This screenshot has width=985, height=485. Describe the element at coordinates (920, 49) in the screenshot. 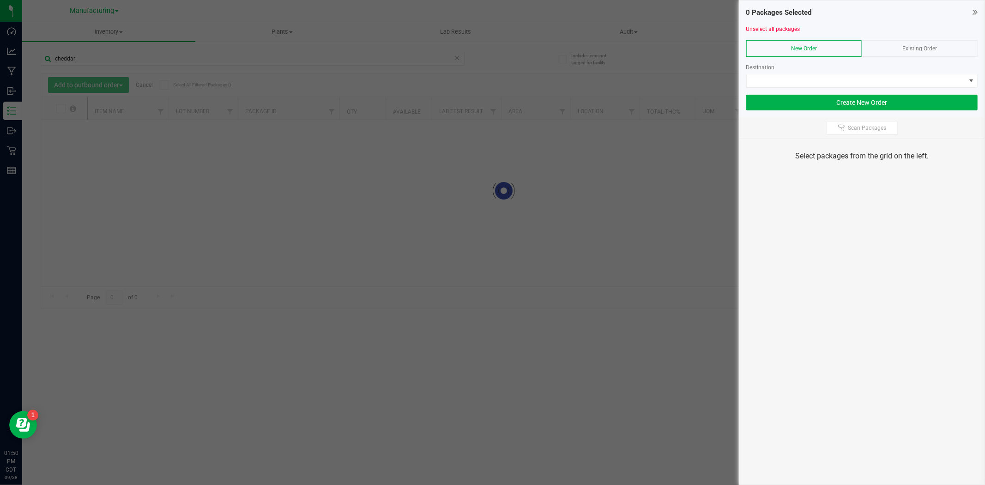

I see `span: Existing Order` at that location.